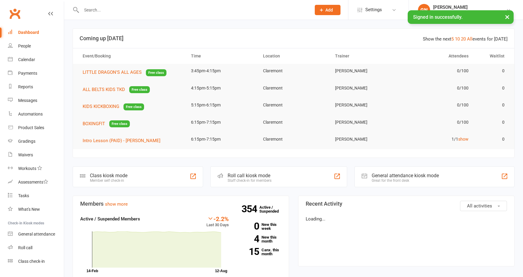 The height and width of the screenshot is (277, 523). What do you see at coordinates (27, 169) in the screenshot?
I see `div: Workouts` at bounding box center [27, 169].